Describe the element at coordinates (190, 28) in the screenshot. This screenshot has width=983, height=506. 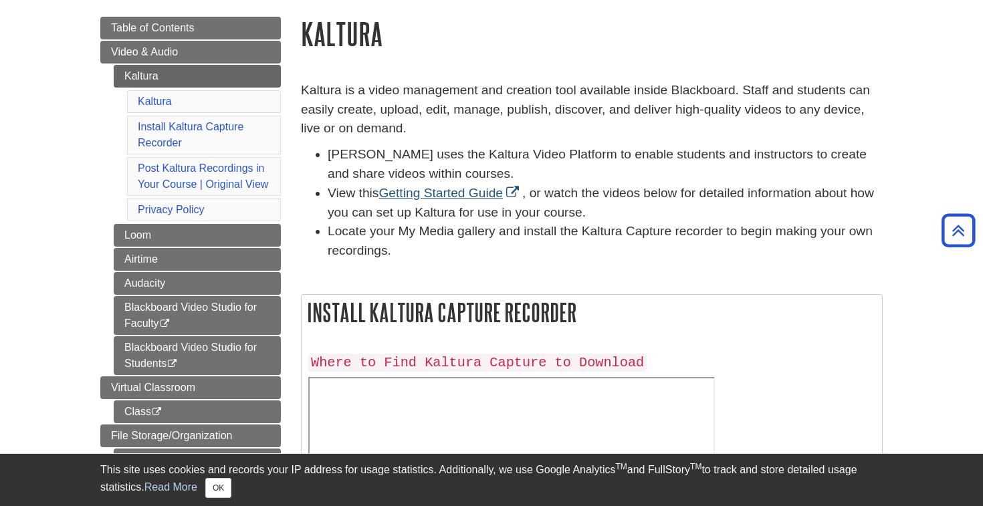
I see `a: Table of Contents` at that location.